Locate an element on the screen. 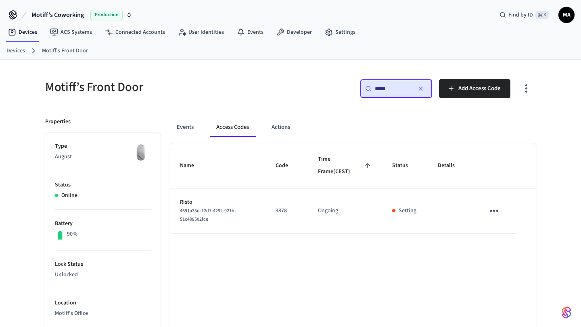  span: Find by ID is located at coordinates (520, 15).